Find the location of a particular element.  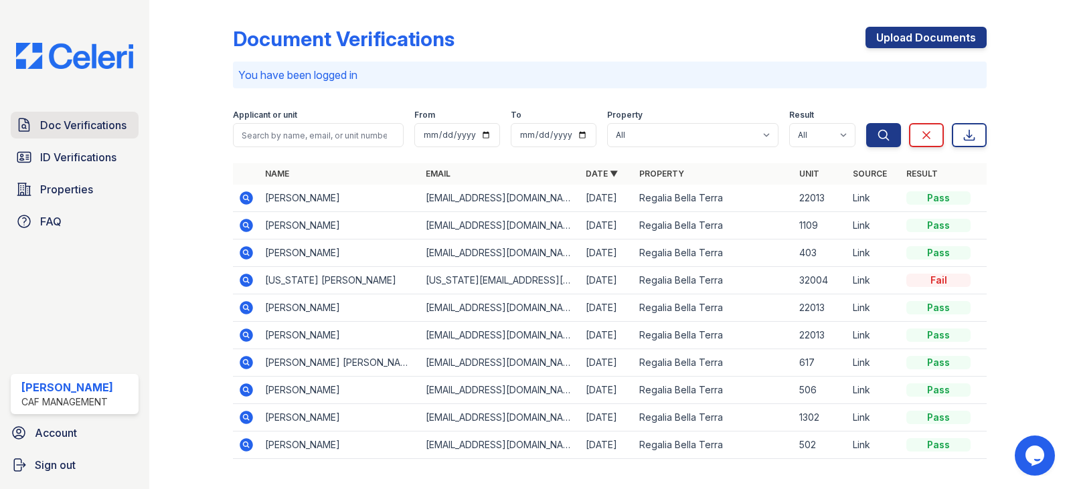

a: Property is located at coordinates (661, 173).